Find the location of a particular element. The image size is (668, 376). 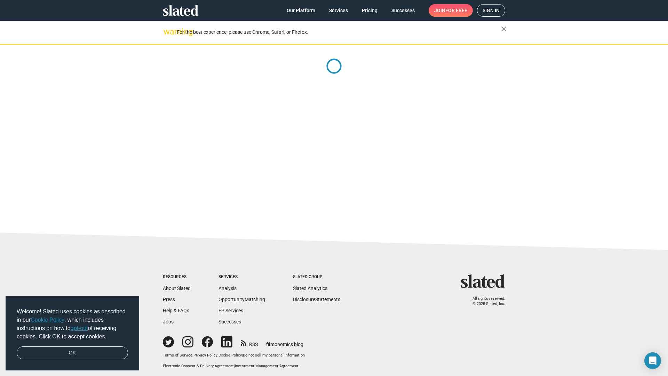

span: Successes is located at coordinates (403, 10).